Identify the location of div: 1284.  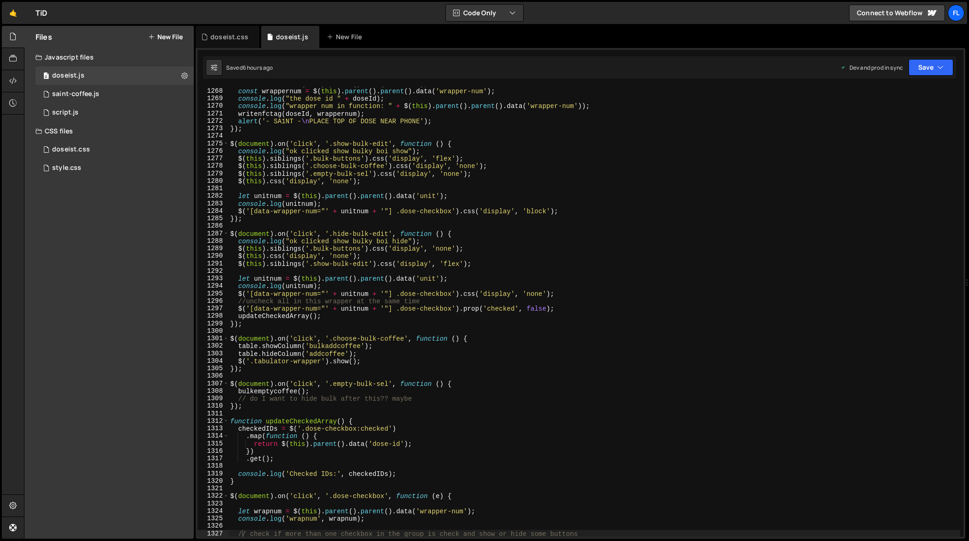
(213, 211).